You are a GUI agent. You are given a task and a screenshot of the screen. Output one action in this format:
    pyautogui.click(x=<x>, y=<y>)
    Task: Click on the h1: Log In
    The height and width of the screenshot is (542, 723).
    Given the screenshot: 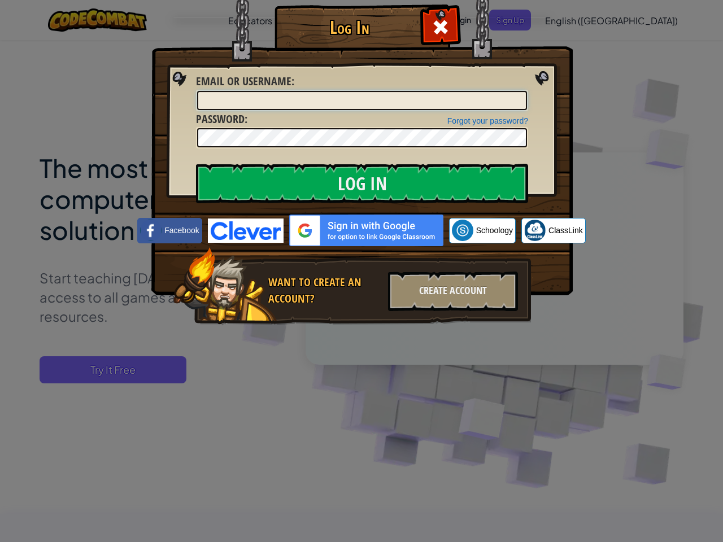 What is the action you would take?
    pyautogui.click(x=349, y=27)
    